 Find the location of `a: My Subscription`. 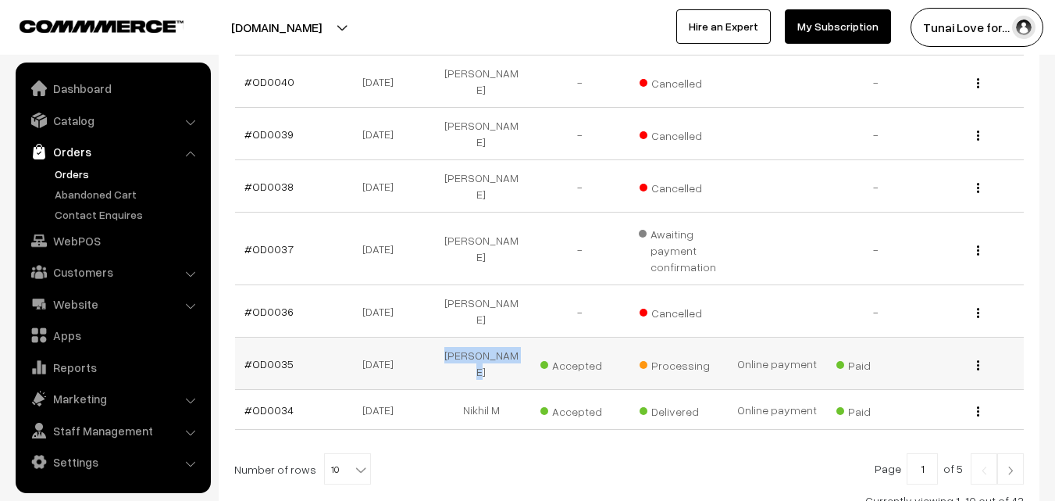

a: My Subscription is located at coordinates (838, 27).